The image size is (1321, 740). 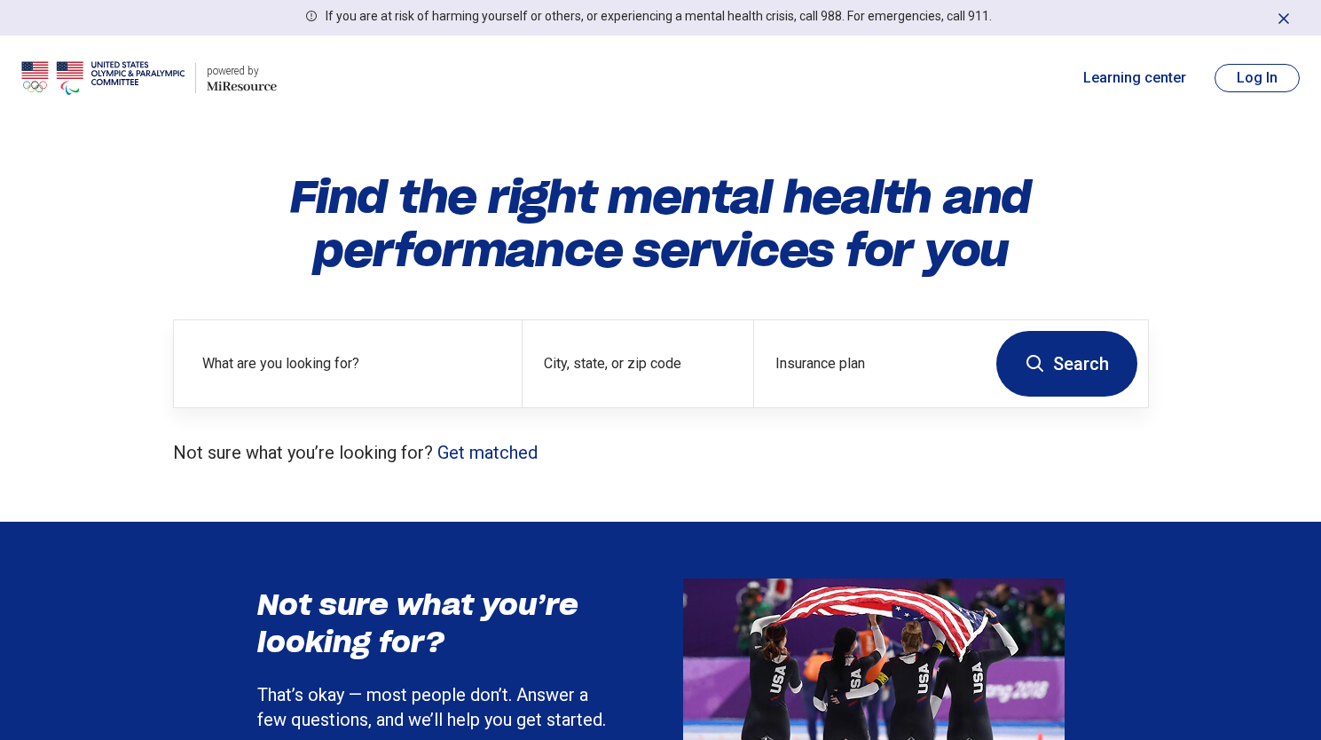 I want to click on button: Dismiss, so click(x=1283, y=18).